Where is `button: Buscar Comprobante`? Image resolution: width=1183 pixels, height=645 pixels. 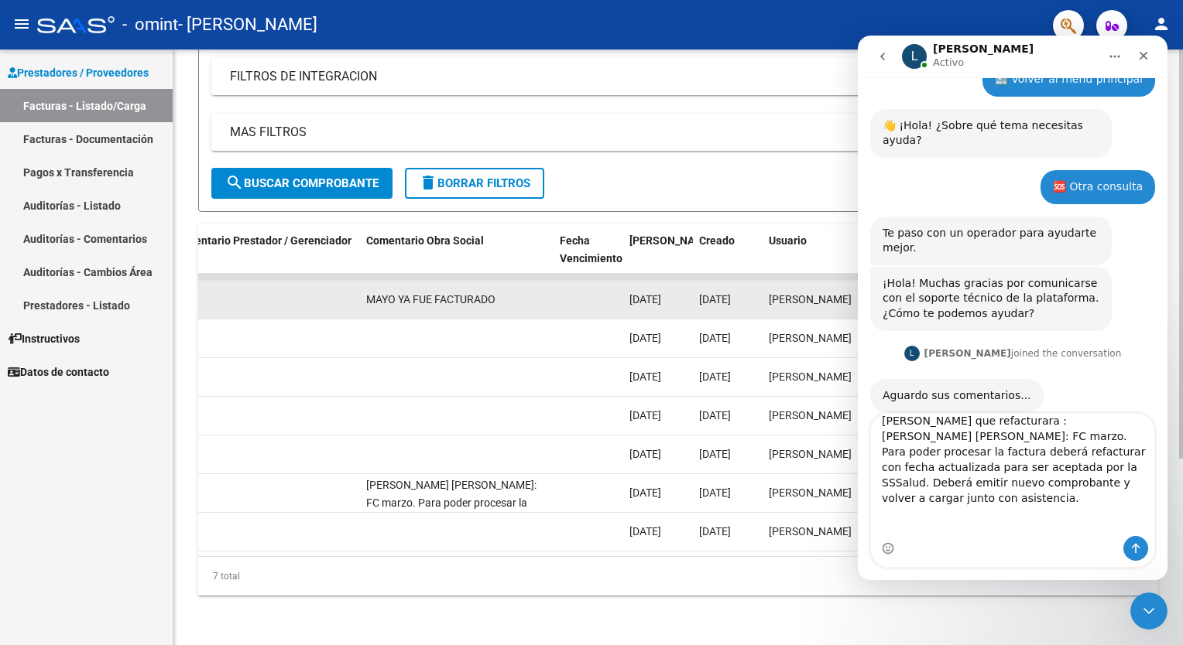
button: Buscar Comprobante is located at coordinates (302, 183).